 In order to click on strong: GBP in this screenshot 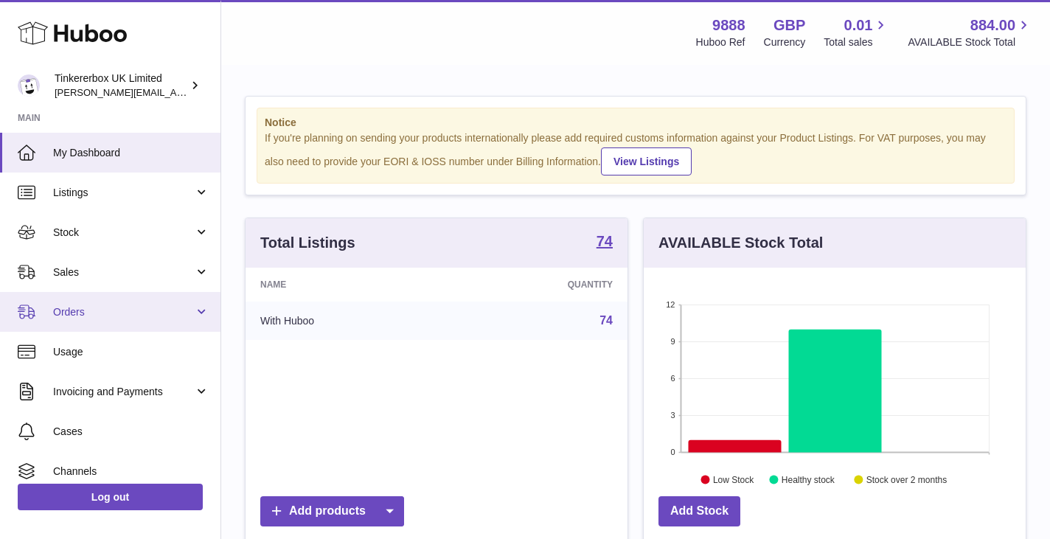, I will do `click(789, 25)`.